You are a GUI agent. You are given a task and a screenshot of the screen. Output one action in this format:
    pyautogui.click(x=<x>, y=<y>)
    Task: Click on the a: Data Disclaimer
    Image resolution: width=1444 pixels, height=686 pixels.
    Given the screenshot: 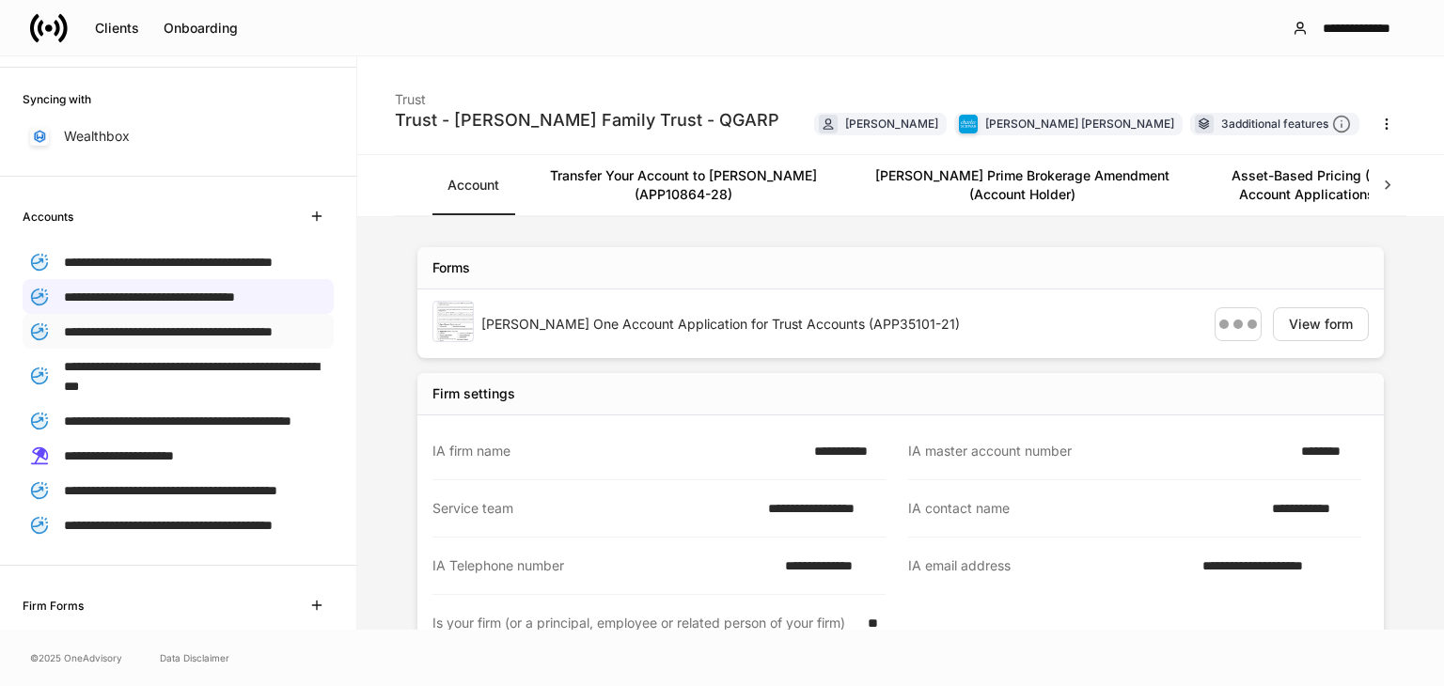 What is the action you would take?
    pyautogui.click(x=195, y=658)
    